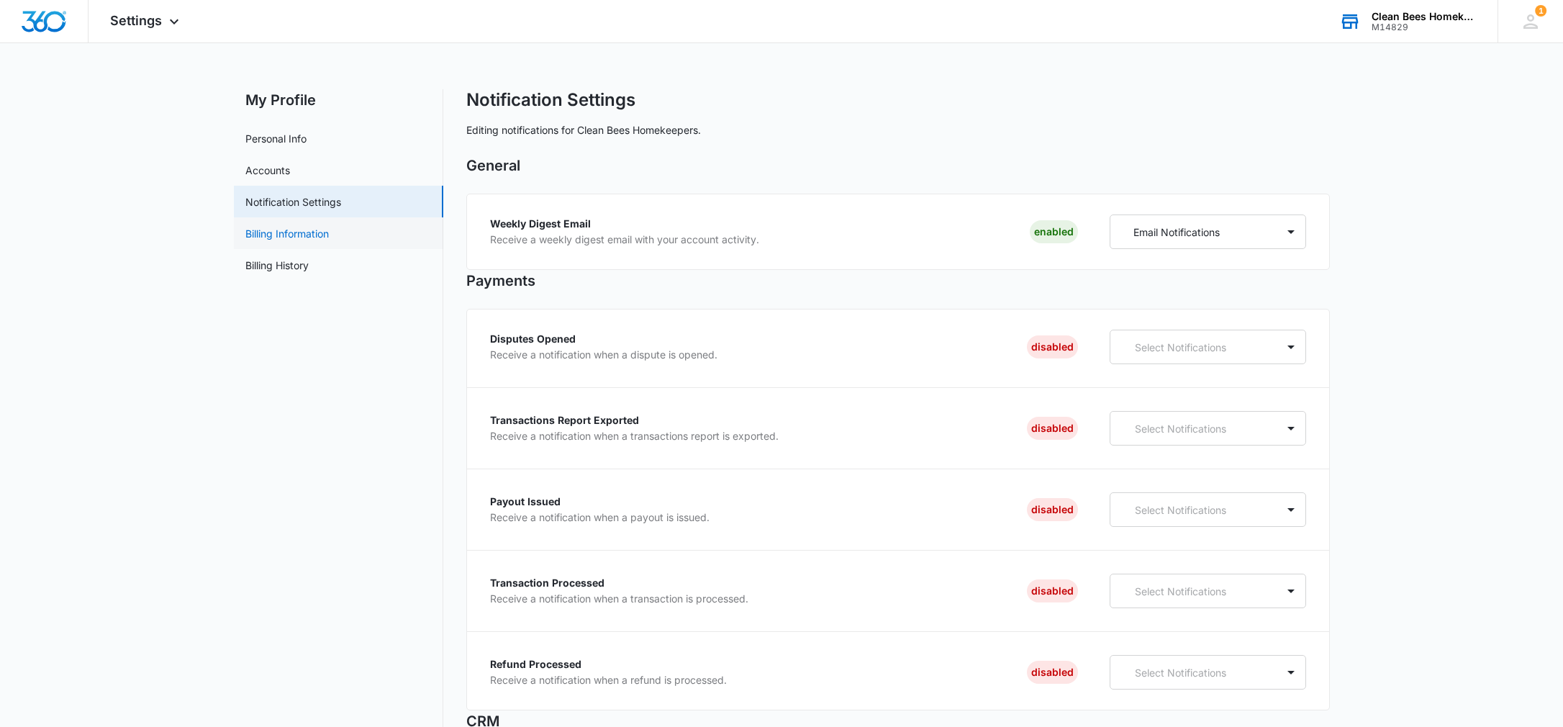 Image resolution: width=1563 pixels, height=727 pixels. What do you see at coordinates (634, 420) in the screenshot?
I see `p: Transactions Report Exported` at bounding box center [634, 420].